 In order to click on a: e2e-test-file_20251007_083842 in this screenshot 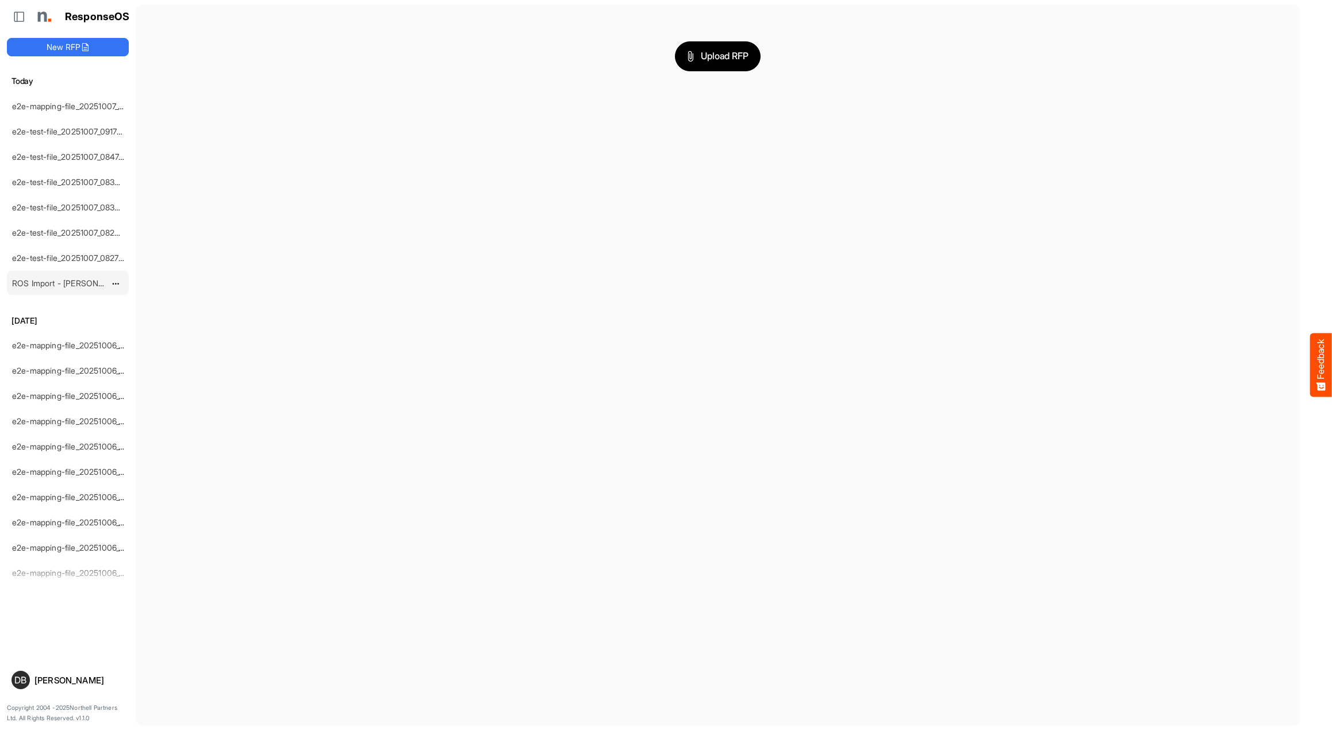, I will do `click(71, 182)`.